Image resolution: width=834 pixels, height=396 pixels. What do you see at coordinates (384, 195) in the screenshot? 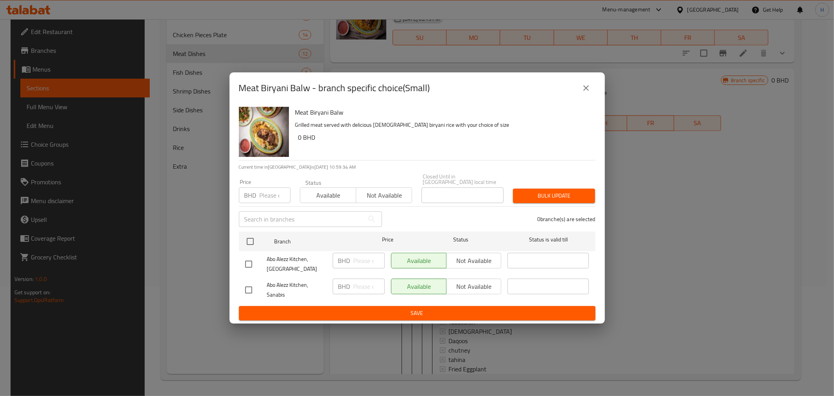
I see `span: Not available` at bounding box center [384, 195].